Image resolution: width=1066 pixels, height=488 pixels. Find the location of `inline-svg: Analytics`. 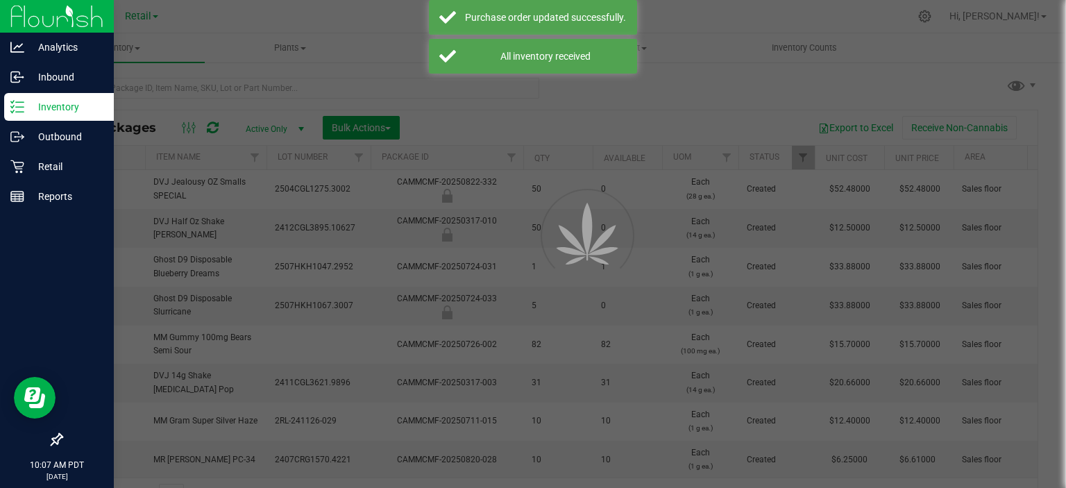

inline-svg: Analytics is located at coordinates (17, 47).